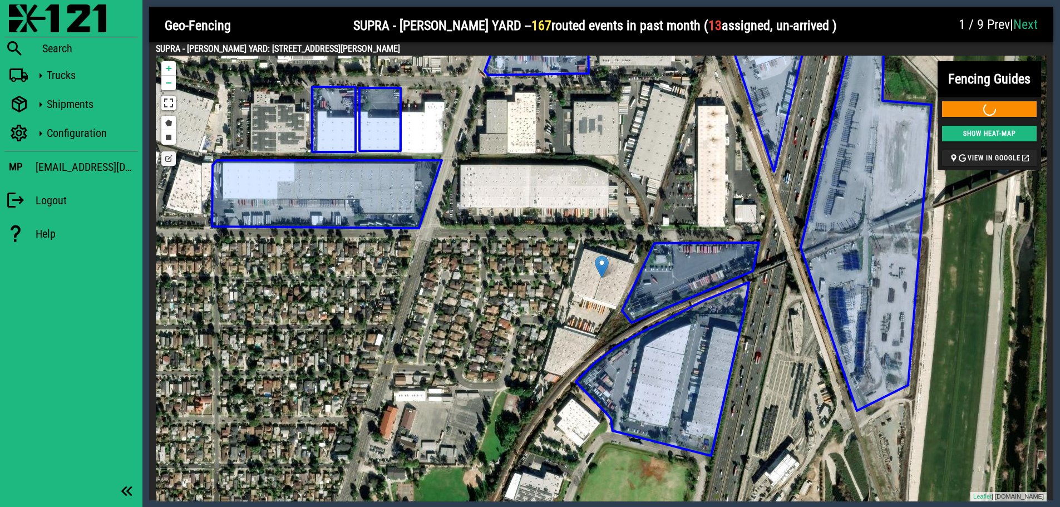 This screenshot has width=1060, height=507. What do you see at coordinates (169, 159) in the screenshot?
I see `a: No layers to edit` at bounding box center [169, 159].